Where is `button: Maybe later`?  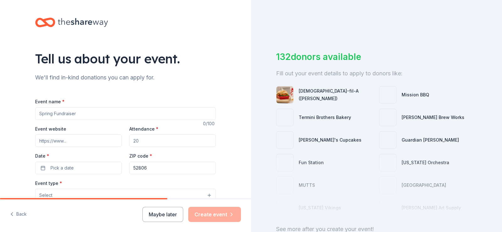
button: Maybe later is located at coordinates (163, 214).